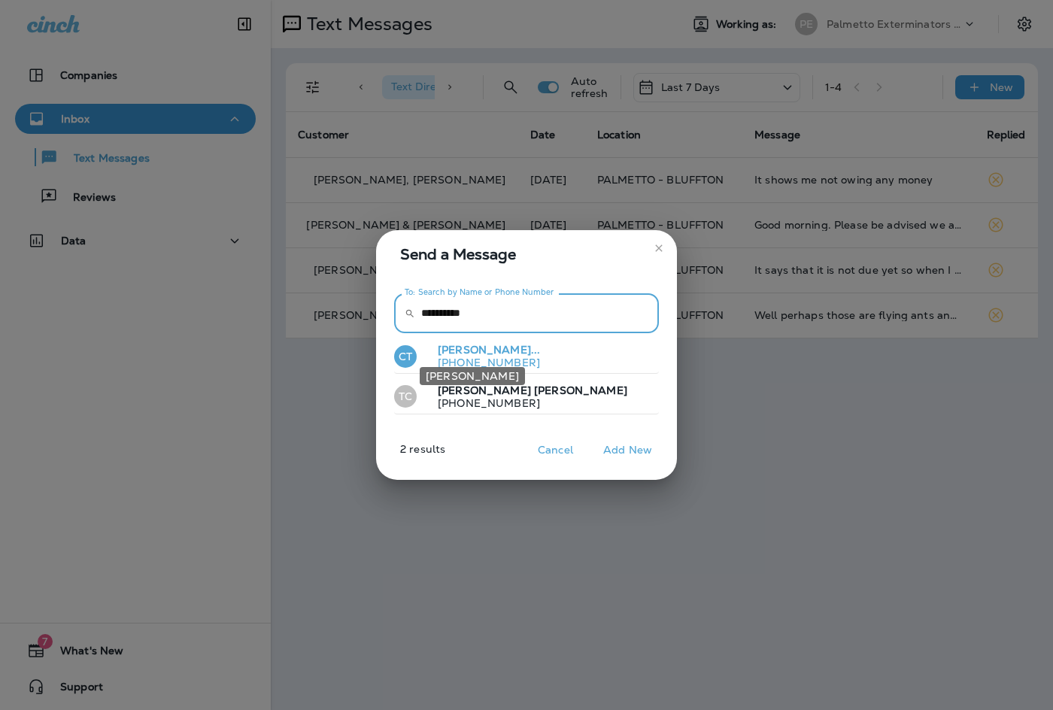 The height and width of the screenshot is (710, 1053). What do you see at coordinates (408, 455) in the screenshot?
I see `p: 2 results` at bounding box center [408, 455].